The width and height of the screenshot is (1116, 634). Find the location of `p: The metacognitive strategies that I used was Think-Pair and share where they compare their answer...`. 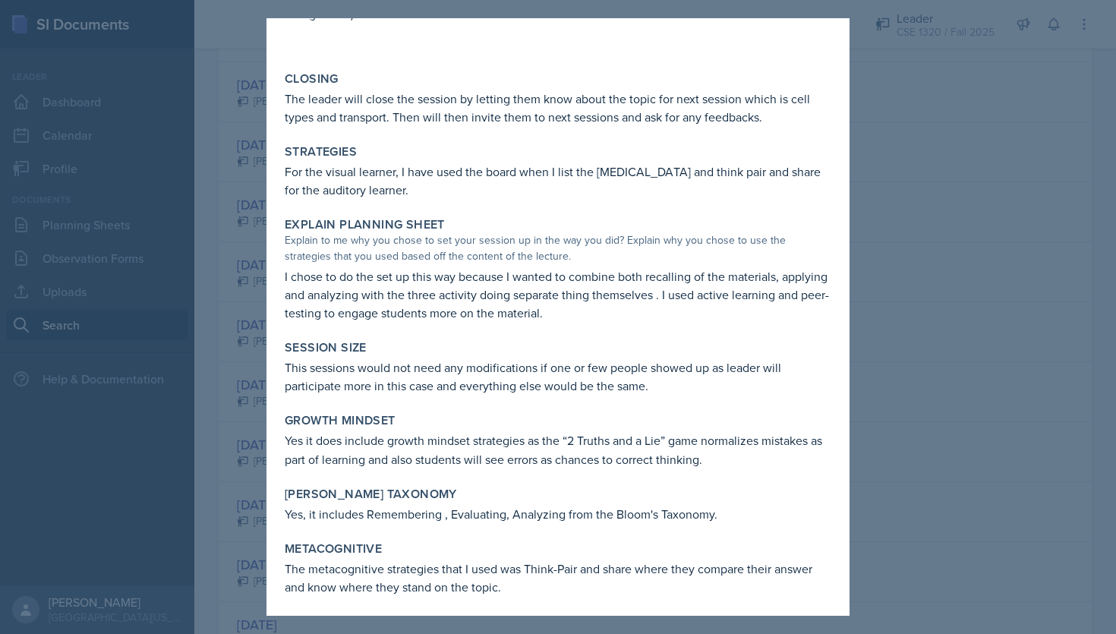

p: The metacognitive strategies that I used was Think-Pair and share where they compare their answer... is located at coordinates (558, 578).